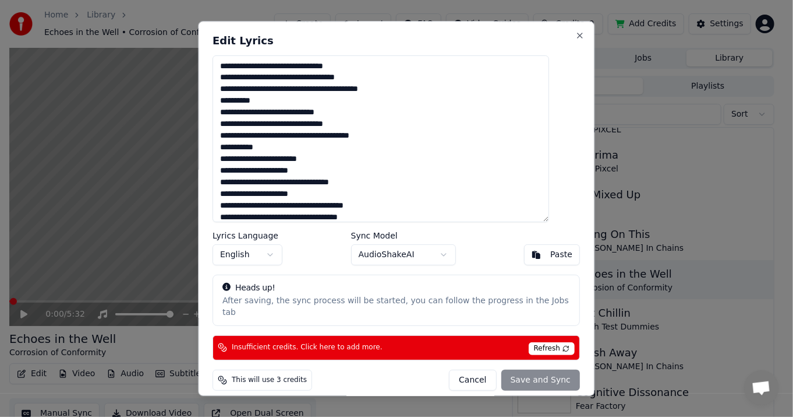 The image size is (793, 417). Describe the element at coordinates (308, 347) in the screenshot. I see `span: Insufficient credits. Click here to add more.` at that location.